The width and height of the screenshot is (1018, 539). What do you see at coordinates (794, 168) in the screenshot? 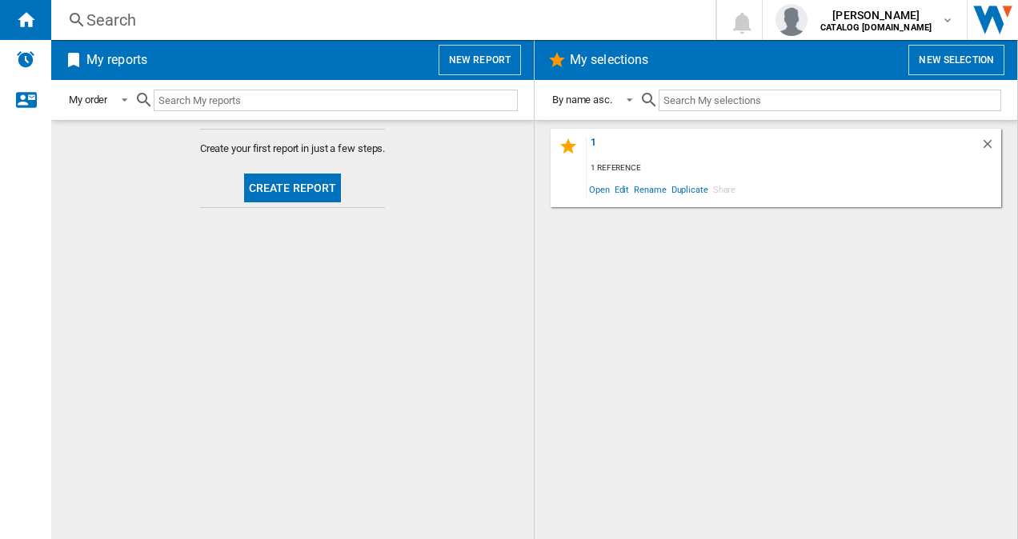
I see `div: 1 reference` at bounding box center [794, 168].